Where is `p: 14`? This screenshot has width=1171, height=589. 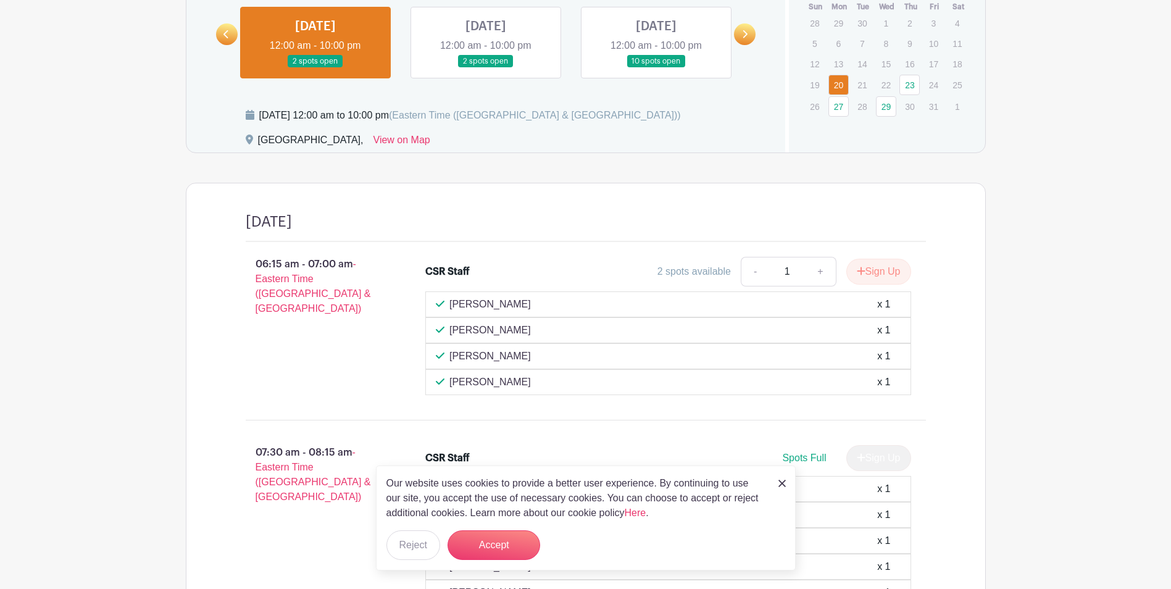
p: 14 is located at coordinates (862, 64).